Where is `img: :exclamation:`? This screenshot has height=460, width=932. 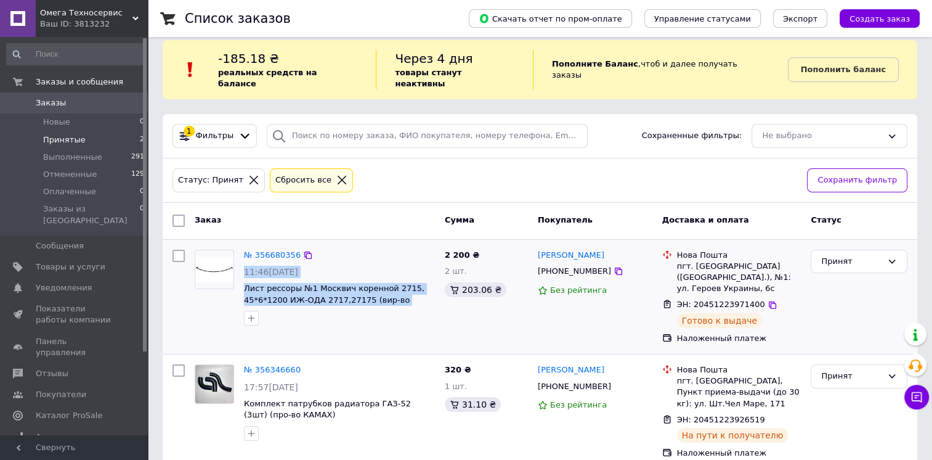
img: :exclamation: is located at coordinates (190, 70).